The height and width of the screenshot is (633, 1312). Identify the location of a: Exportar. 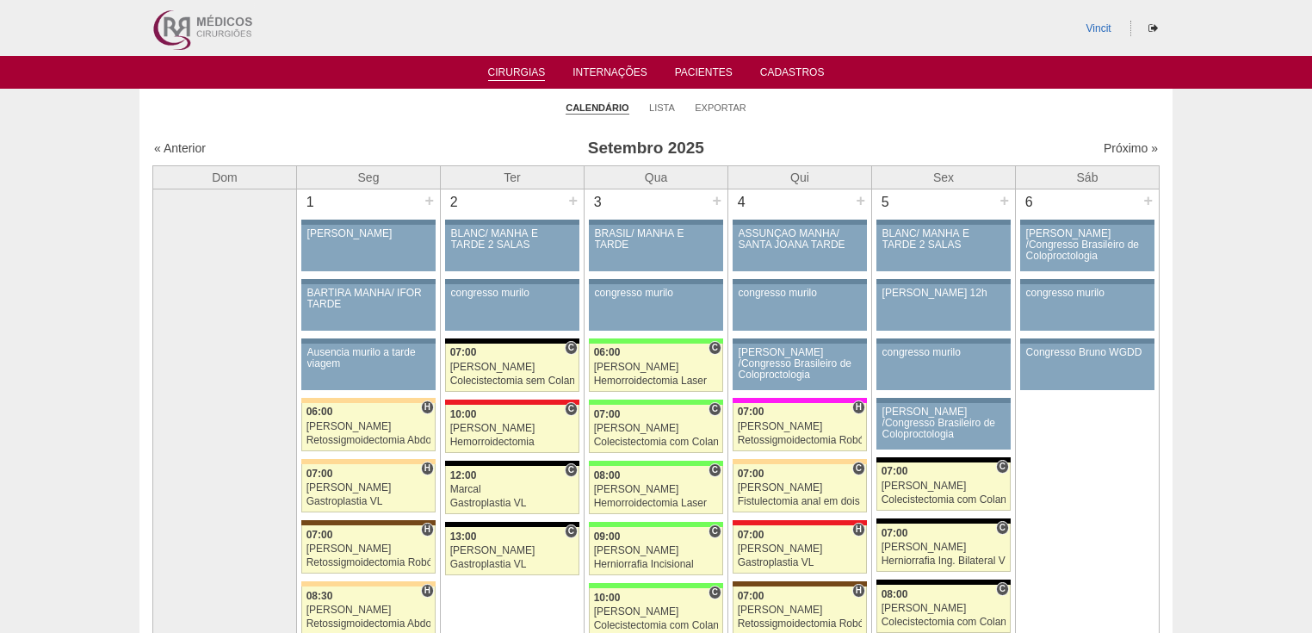
(721, 108).